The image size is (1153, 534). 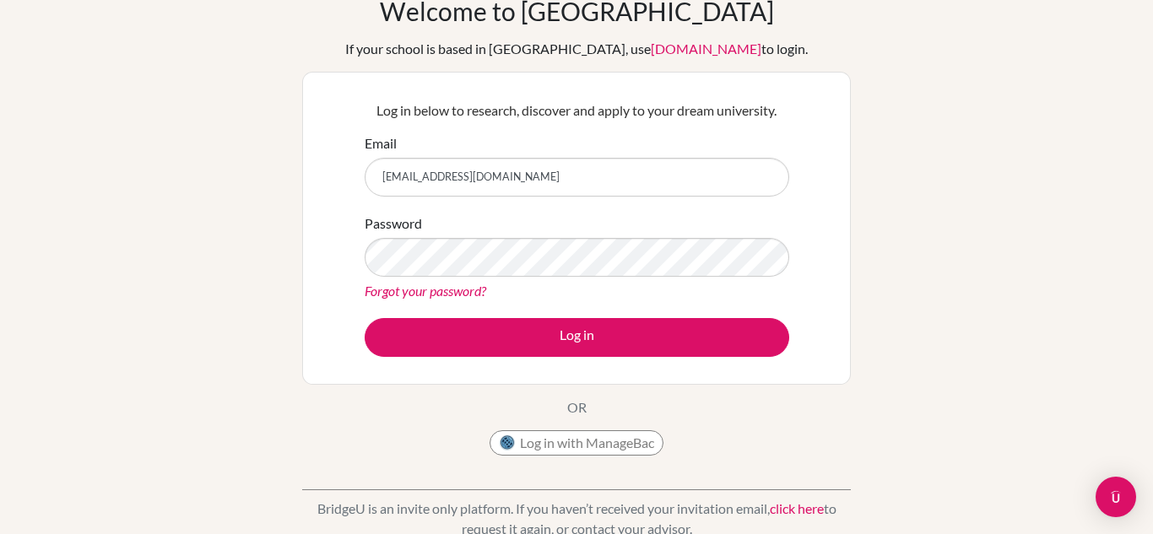 I want to click on button: Log in with ManageBac, so click(x=576, y=443).